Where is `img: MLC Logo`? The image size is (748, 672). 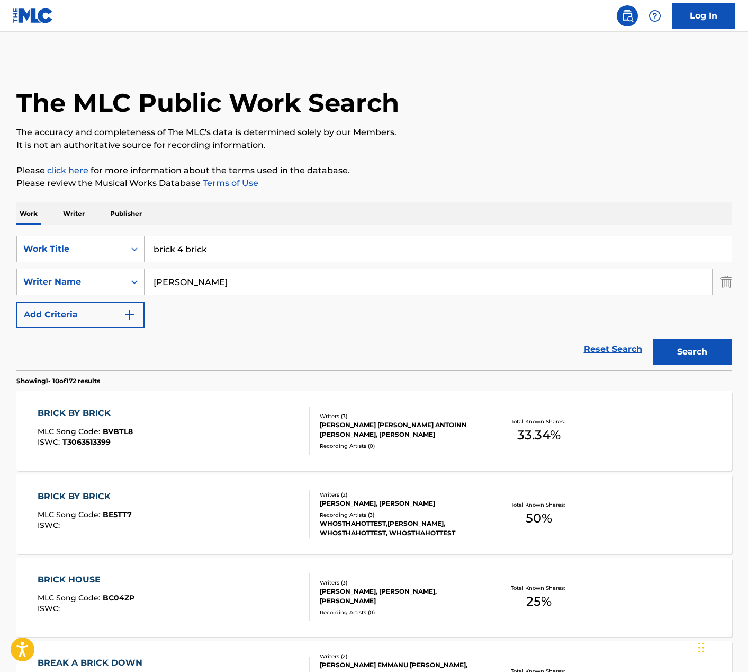 img: MLC Logo is located at coordinates (33, 15).